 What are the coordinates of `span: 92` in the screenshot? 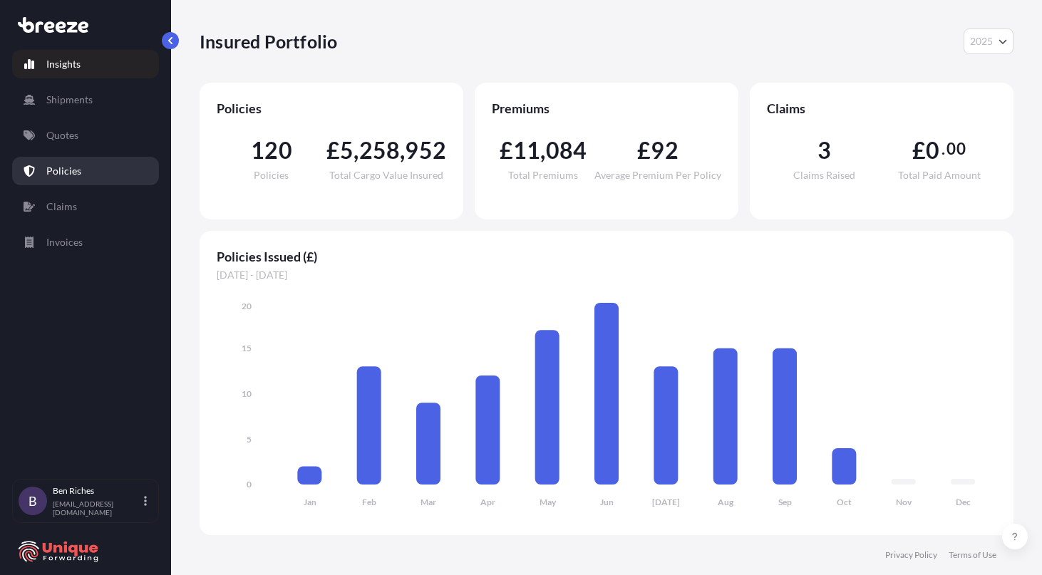 It's located at (664, 150).